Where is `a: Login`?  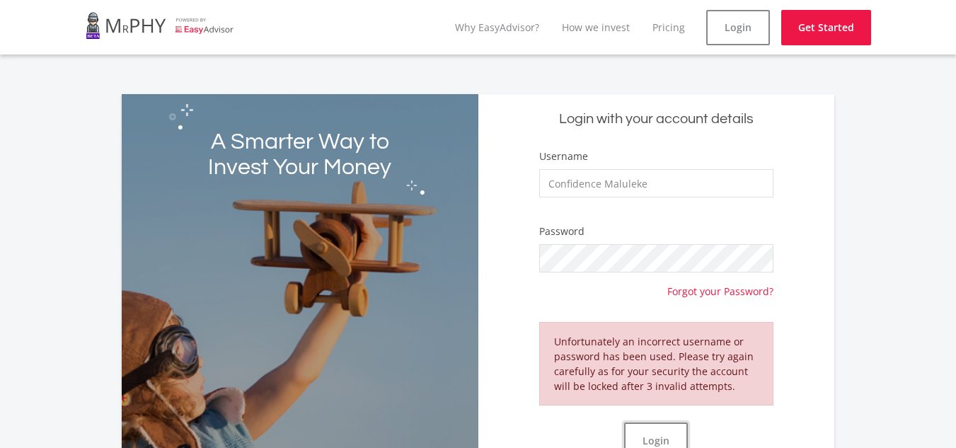
a: Login is located at coordinates (738, 28).